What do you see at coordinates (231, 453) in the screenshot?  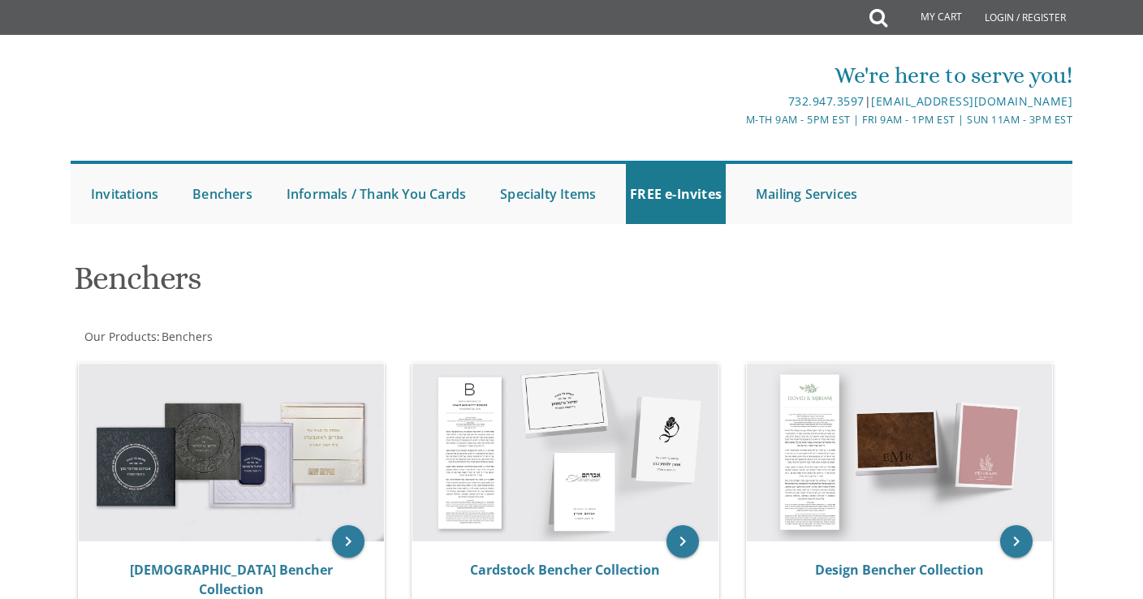 I see `img: Judaica Bencher Collection` at bounding box center [231, 453].